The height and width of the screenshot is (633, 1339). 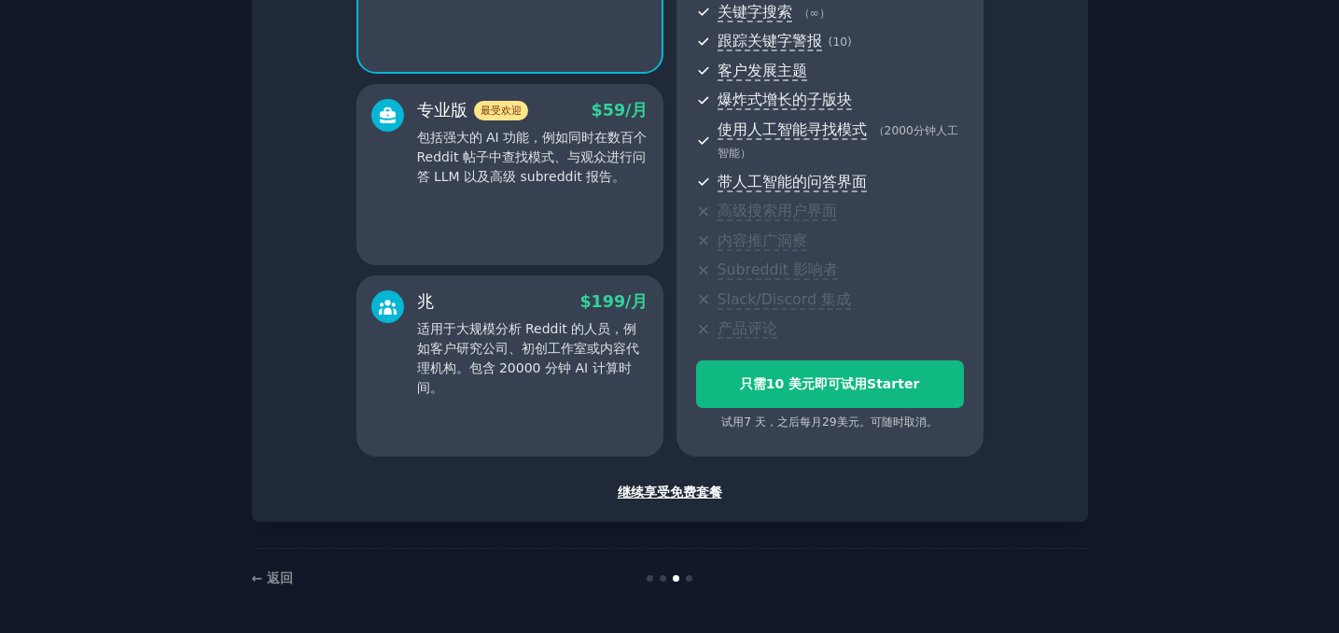 What do you see at coordinates (841, 422) in the screenshot?
I see `font: 29美元` at bounding box center [841, 422].